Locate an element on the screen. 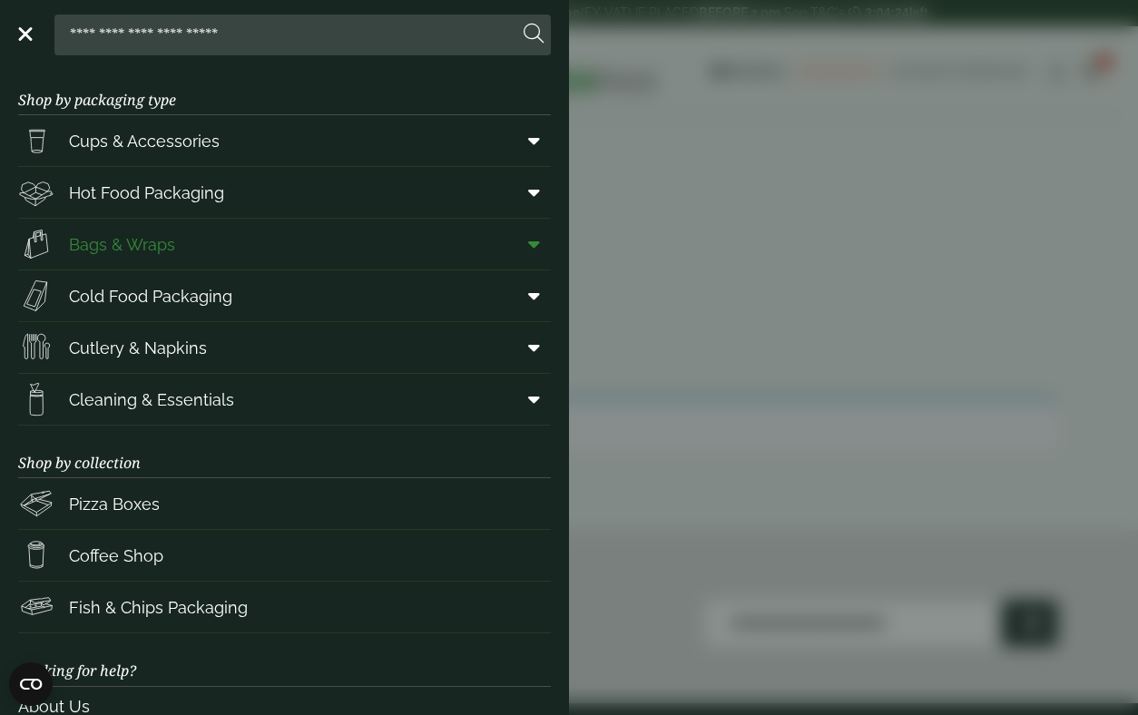 This screenshot has height=715, width=1138. span: Pizza Boxes is located at coordinates (114, 504).